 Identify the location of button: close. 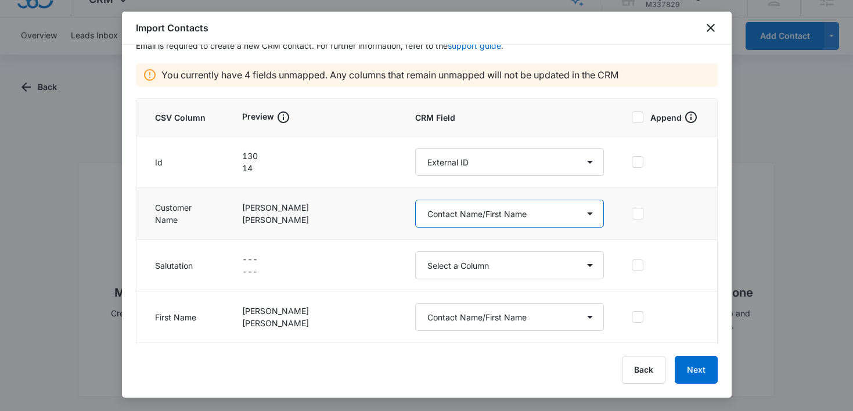
(711, 28).